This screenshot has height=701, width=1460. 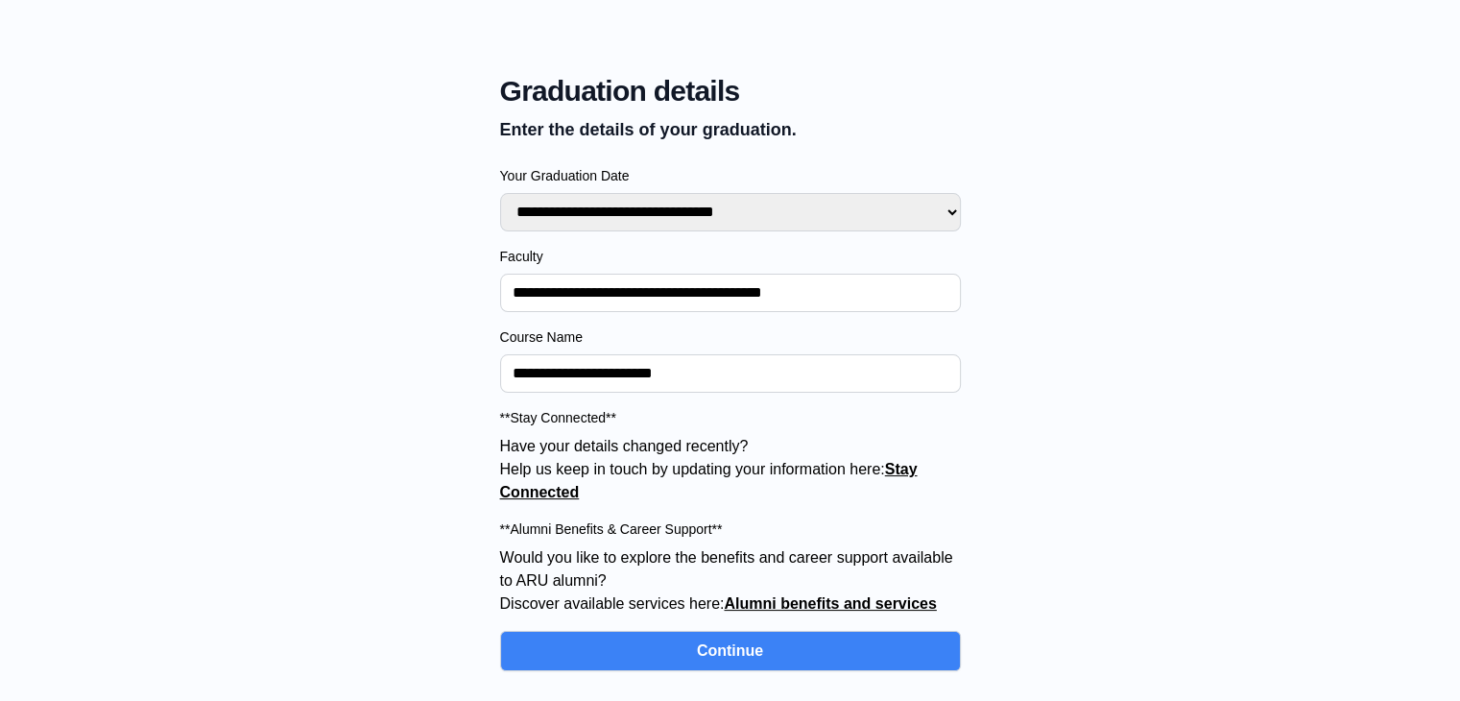 What do you see at coordinates (731, 130) in the screenshot?
I see `p: Enter the details of your graduation.` at bounding box center [731, 130].